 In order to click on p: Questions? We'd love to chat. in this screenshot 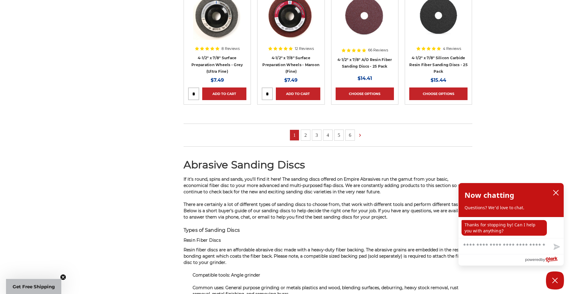, I will do `click(511, 208)`.